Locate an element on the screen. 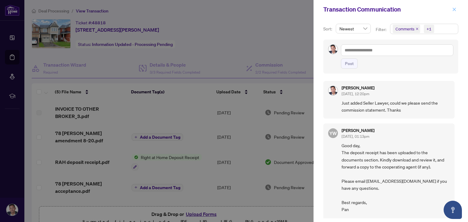  button: Post is located at coordinates (349, 64).